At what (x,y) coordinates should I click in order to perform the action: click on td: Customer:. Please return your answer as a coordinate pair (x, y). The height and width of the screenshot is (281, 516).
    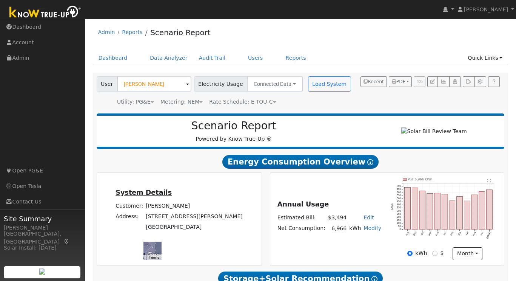
    Looking at the image, I should click on (130, 205).